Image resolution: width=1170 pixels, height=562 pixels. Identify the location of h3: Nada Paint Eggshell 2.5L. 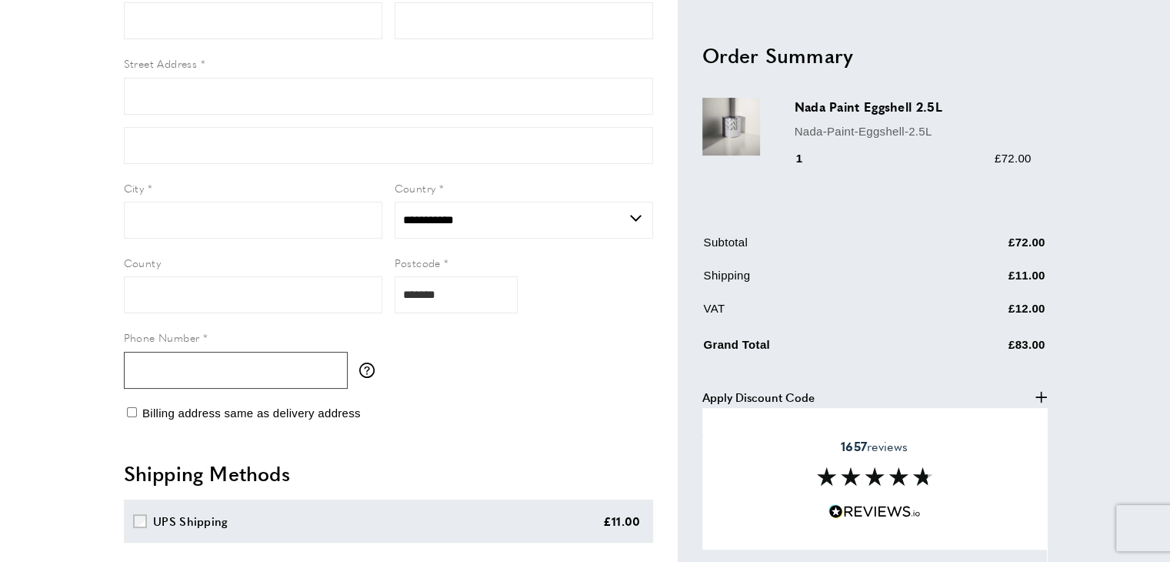
(913, 107).